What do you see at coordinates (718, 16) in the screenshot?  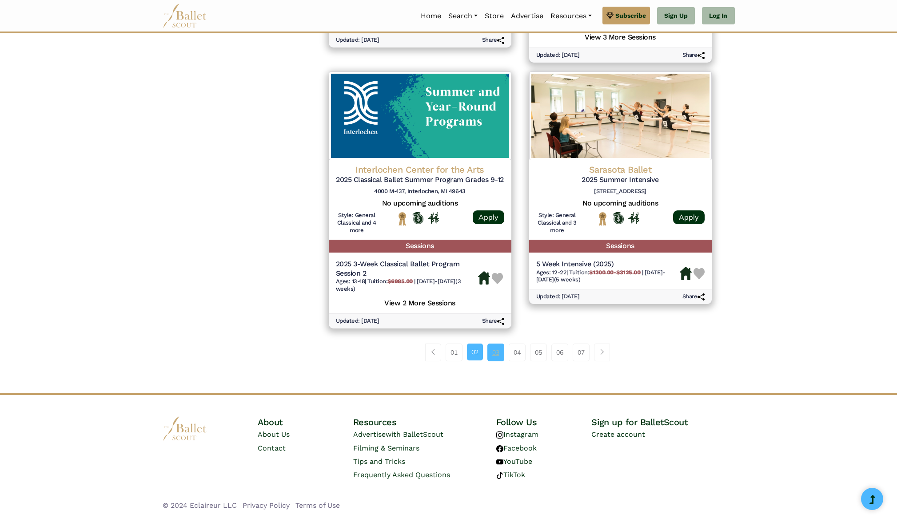 I see `a: Log In` at bounding box center [718, 16].